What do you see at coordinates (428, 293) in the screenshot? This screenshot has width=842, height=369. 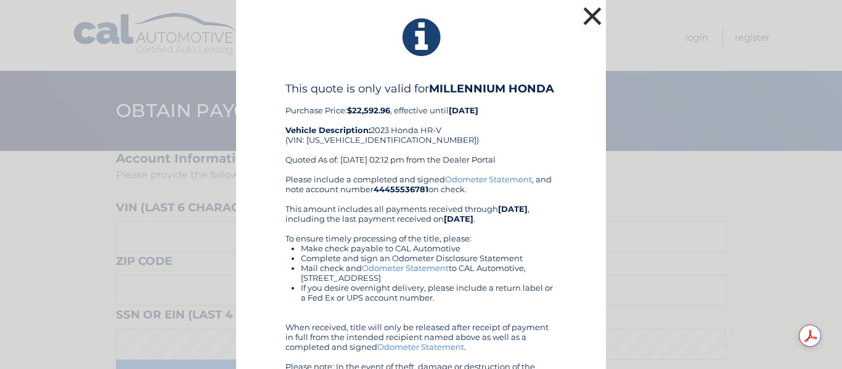 I see `li: If you desire overnight delivery, please include a return label or a Fed Ex or UPS account number.` at bounding box center [428, 293].